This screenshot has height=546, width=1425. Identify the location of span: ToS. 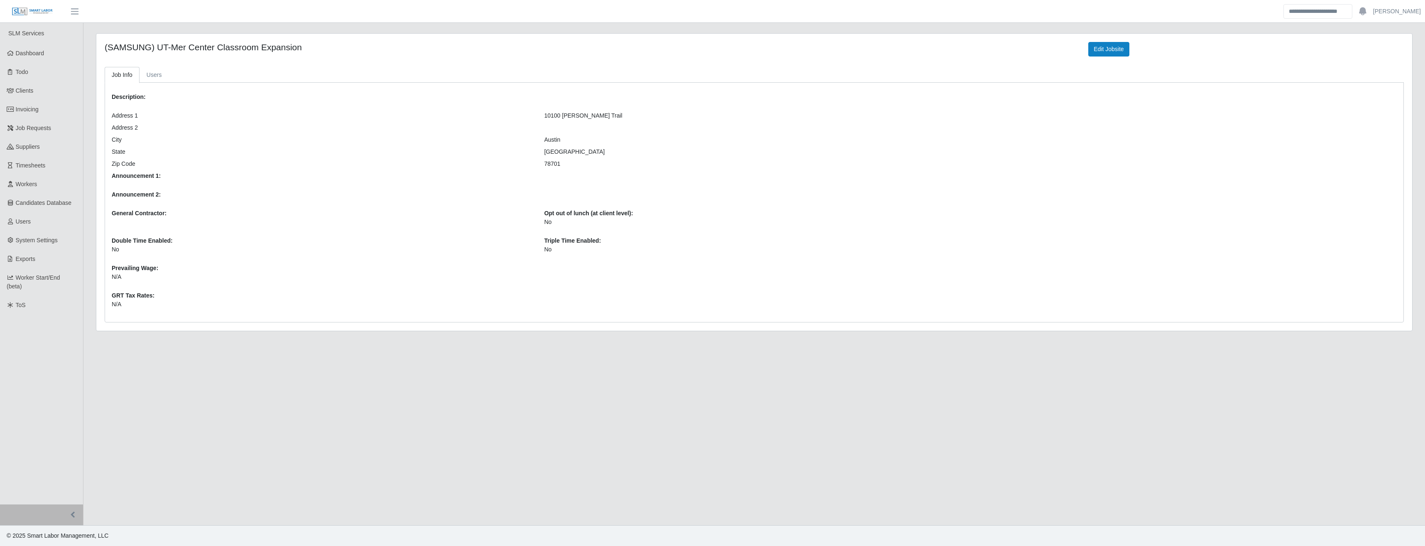
(21, 305).